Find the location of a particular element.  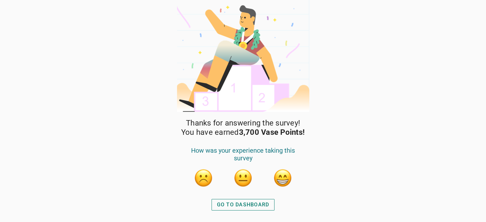

span: Thanks for answering the survey! is located at coordinates (243, 123).